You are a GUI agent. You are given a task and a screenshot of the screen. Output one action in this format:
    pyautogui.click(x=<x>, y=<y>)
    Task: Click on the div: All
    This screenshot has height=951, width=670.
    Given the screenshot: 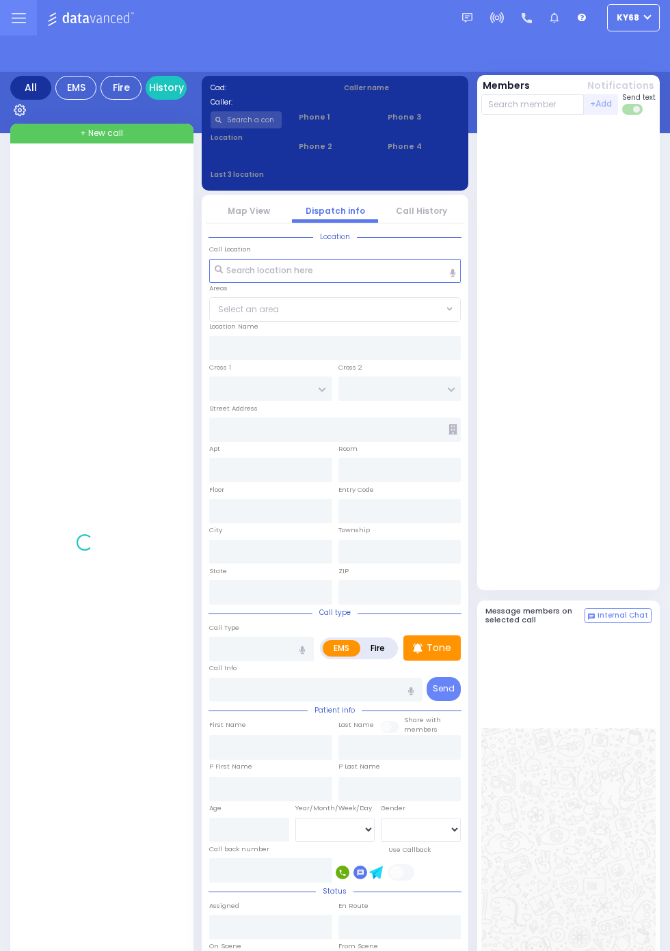 What is the action you would take?
    pyautogui.click(x=31, y=87)
    